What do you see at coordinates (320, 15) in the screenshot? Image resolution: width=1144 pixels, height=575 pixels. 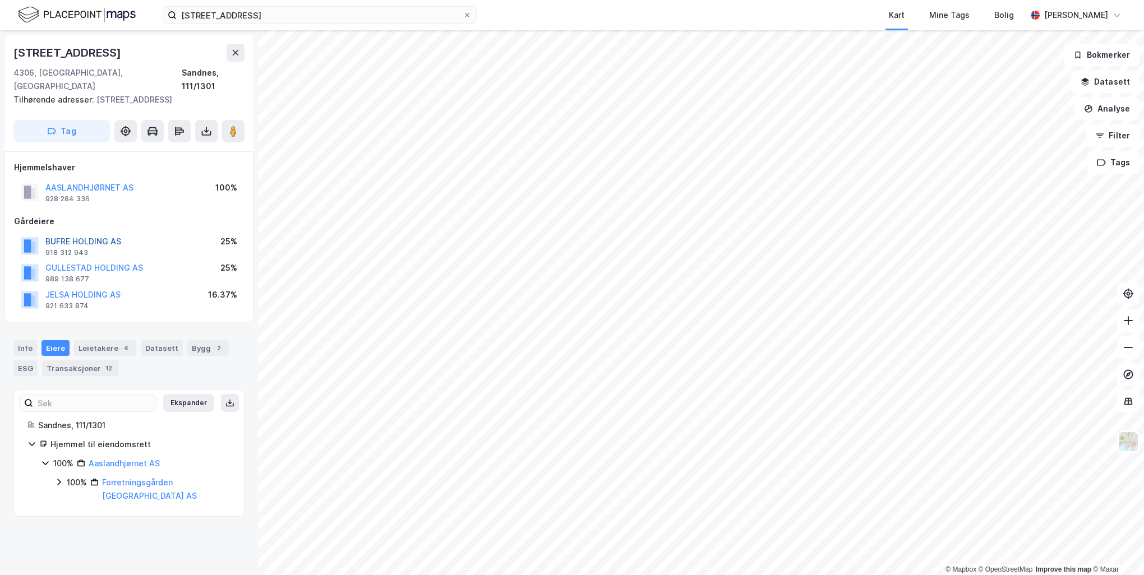 I see `input: Søk på adresse, matrikkel, gårdeiere, leietakere eller personer` at bounding box center [320, 15].